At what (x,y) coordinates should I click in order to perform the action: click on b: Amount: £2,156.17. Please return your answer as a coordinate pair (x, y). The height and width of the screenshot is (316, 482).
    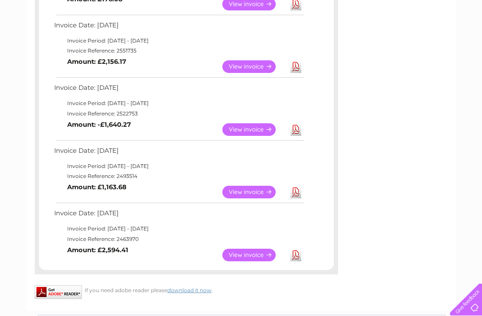
    Looking at the image, I should click on (97, 62).